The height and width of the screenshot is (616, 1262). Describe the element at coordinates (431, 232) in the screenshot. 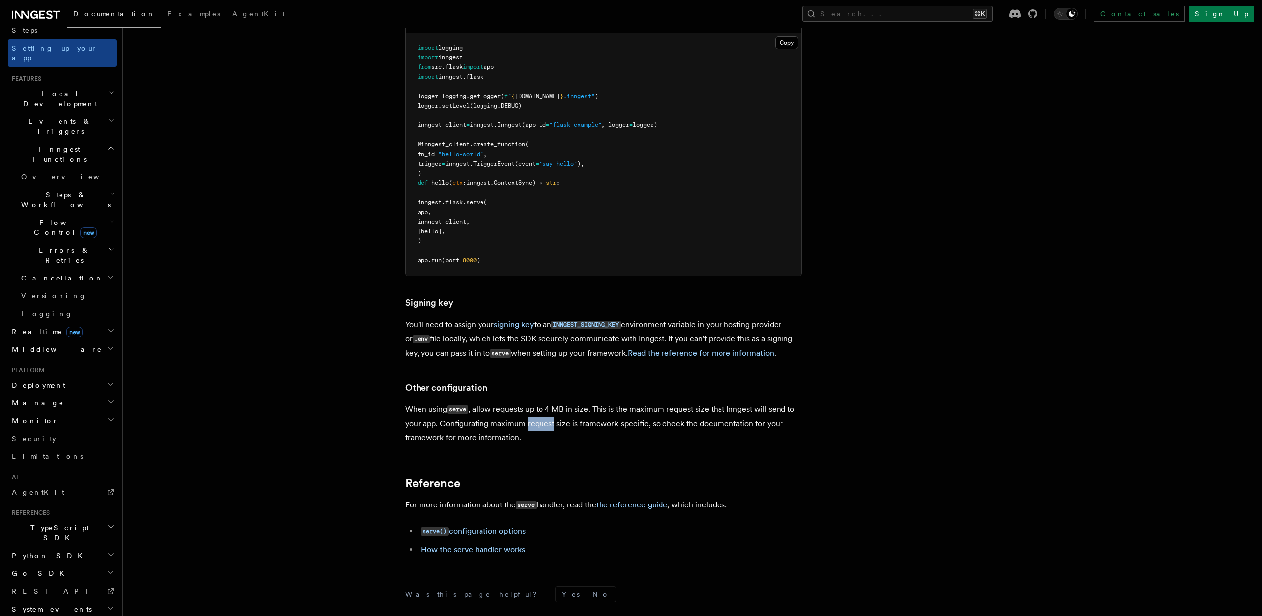

I see `span: [hello],` at that location.